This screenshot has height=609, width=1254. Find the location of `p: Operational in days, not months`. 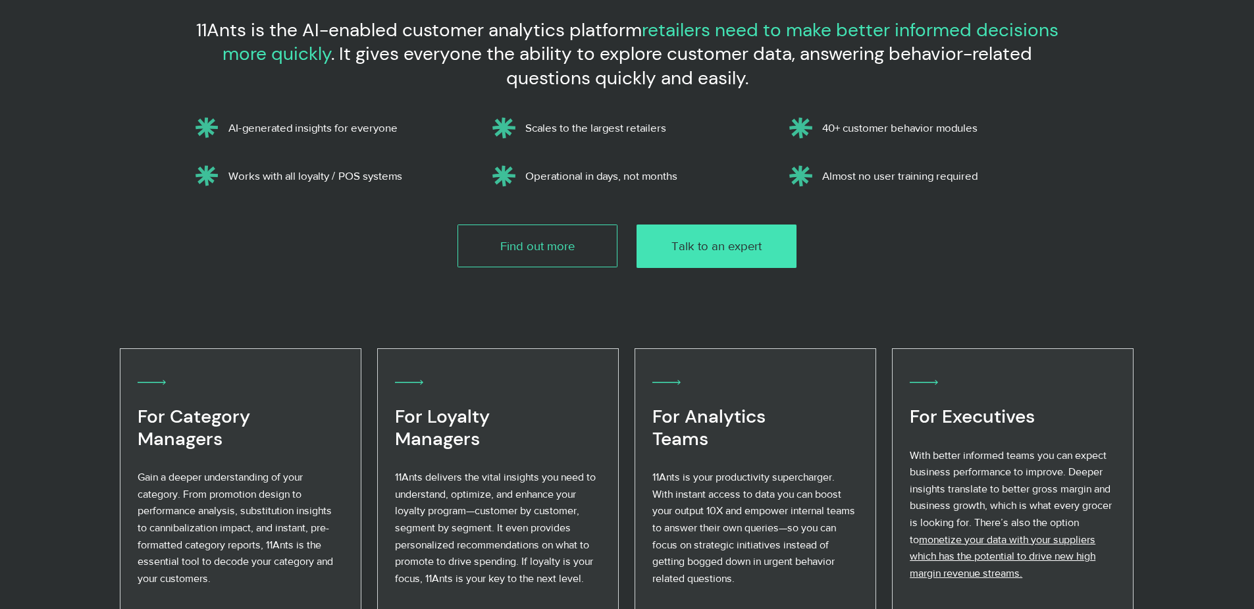

p: Operational in days, not months is located at coordinates (645, 176).